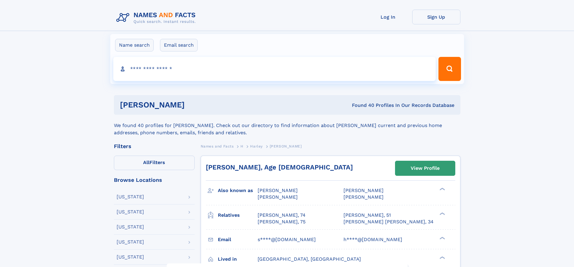  I want to click on div: Filters, so click(154, 146).